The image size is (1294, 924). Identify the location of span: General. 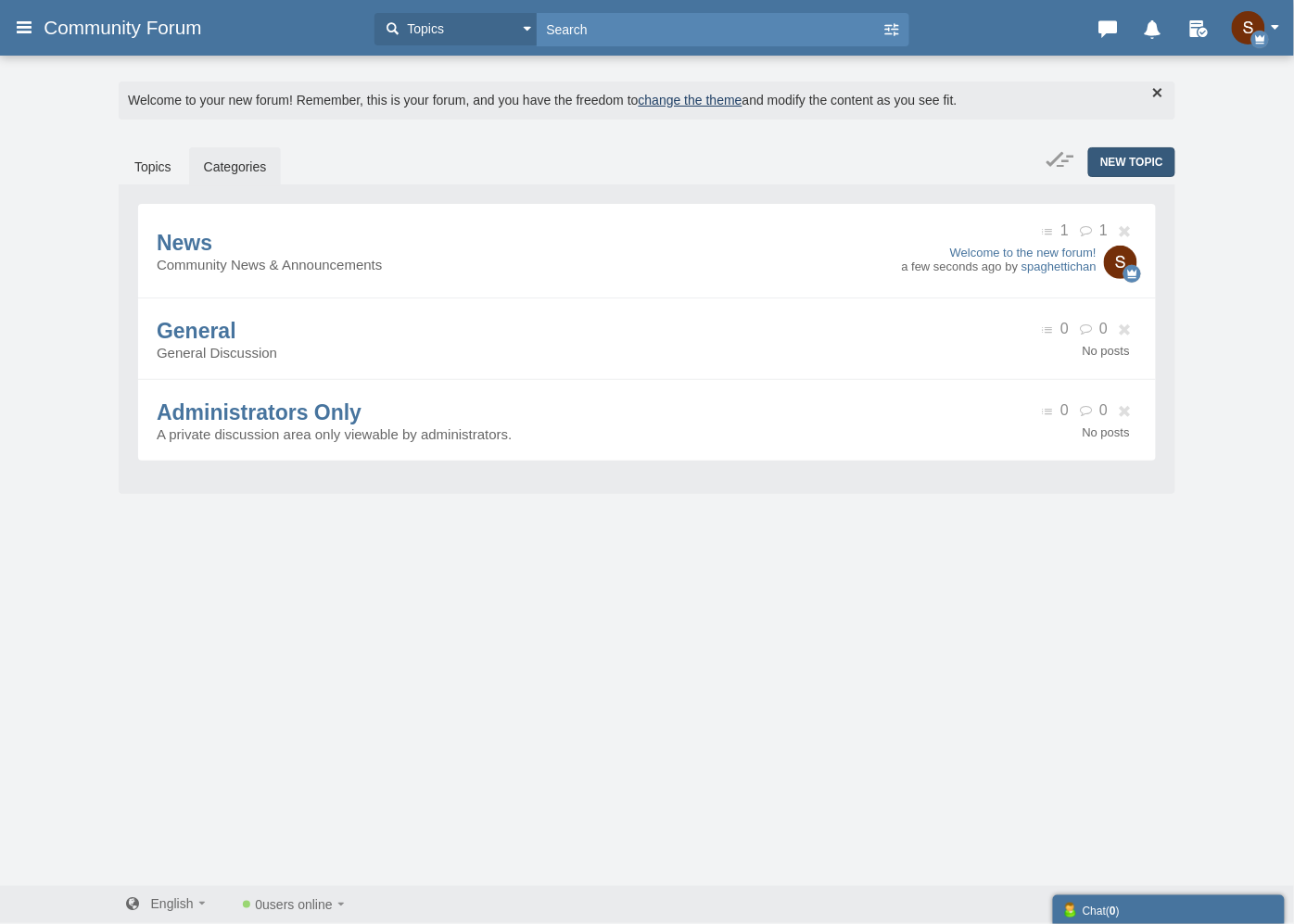
(196, 331).